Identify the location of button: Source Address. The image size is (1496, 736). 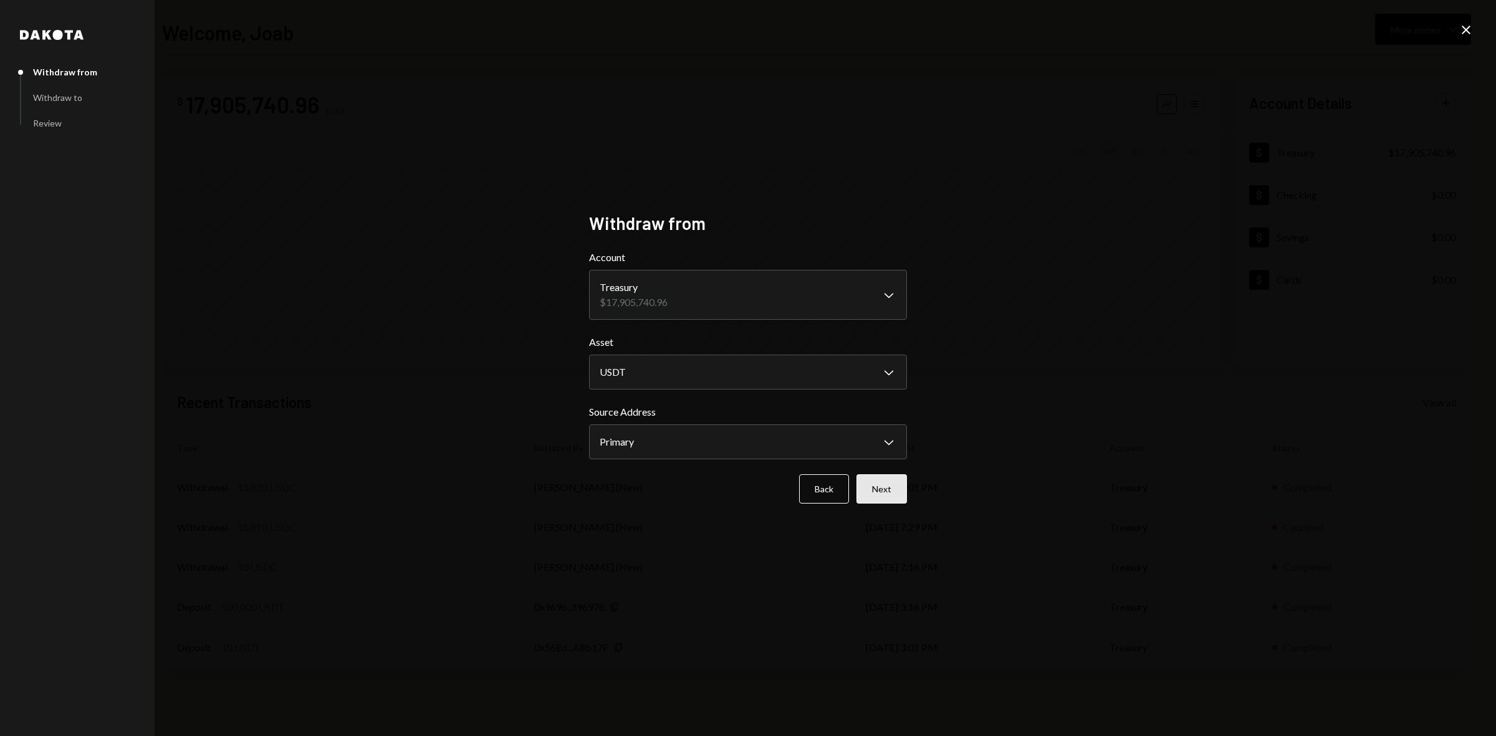
(748, 442).